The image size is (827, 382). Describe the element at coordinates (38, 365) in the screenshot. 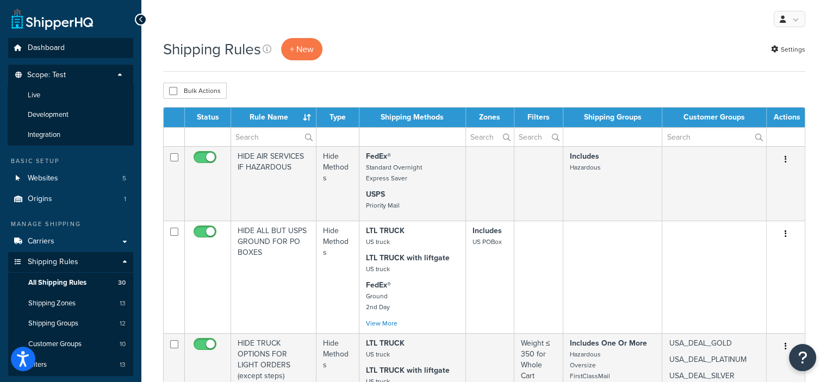

I see `span: Filters` at that location.